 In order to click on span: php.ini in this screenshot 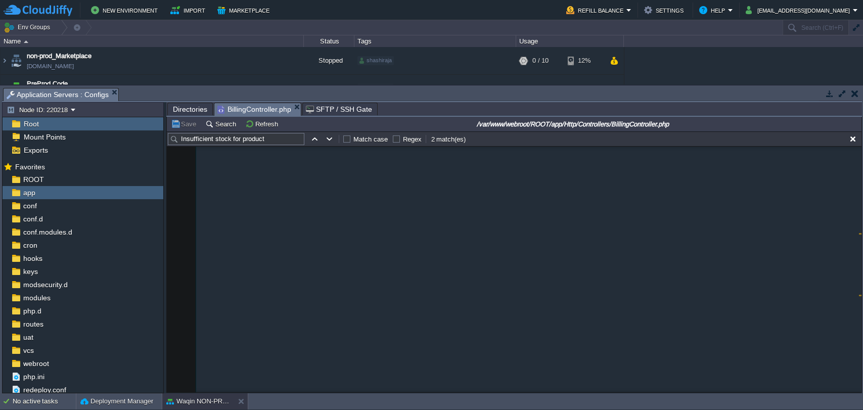, I will do `click(33, 377)`.